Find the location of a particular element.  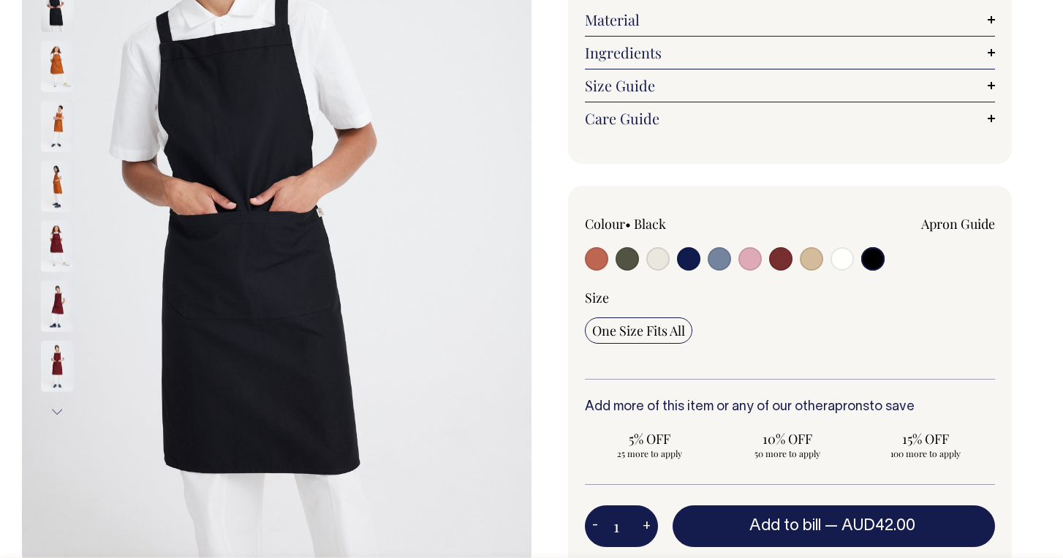

label: Black is located at coordinates (650, 224).